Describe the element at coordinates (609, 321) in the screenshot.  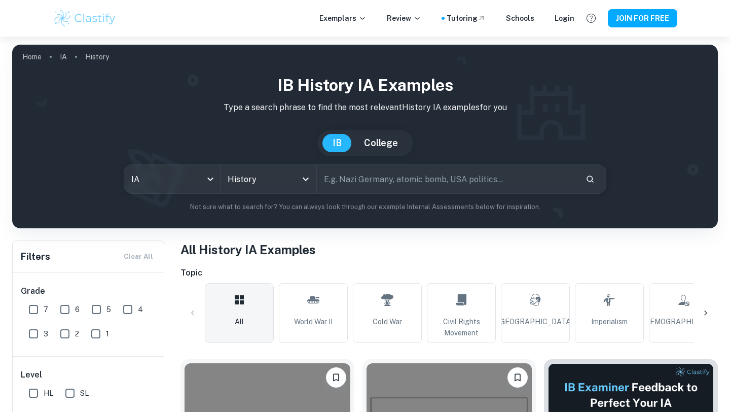
I see `span: Imperialism` at that location.